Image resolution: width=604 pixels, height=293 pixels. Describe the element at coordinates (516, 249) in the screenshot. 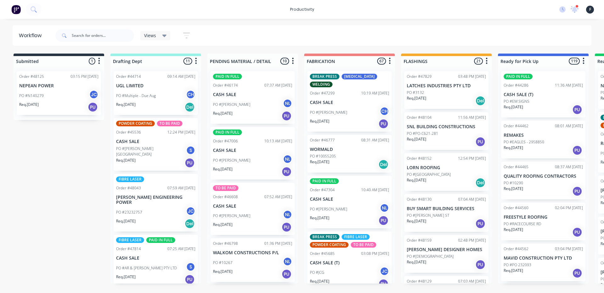

I see `div: Order #44562` at that location.